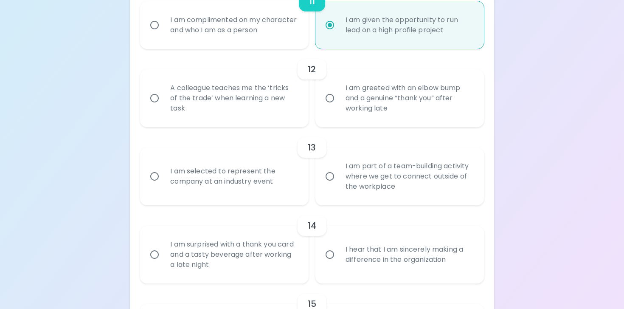  What do you see at coordinates (409, 98) in the screenshot?
I see `div: I am greeted with an elbow bump and a genuine “thank you” after working late` at bounding box center [409, 98].